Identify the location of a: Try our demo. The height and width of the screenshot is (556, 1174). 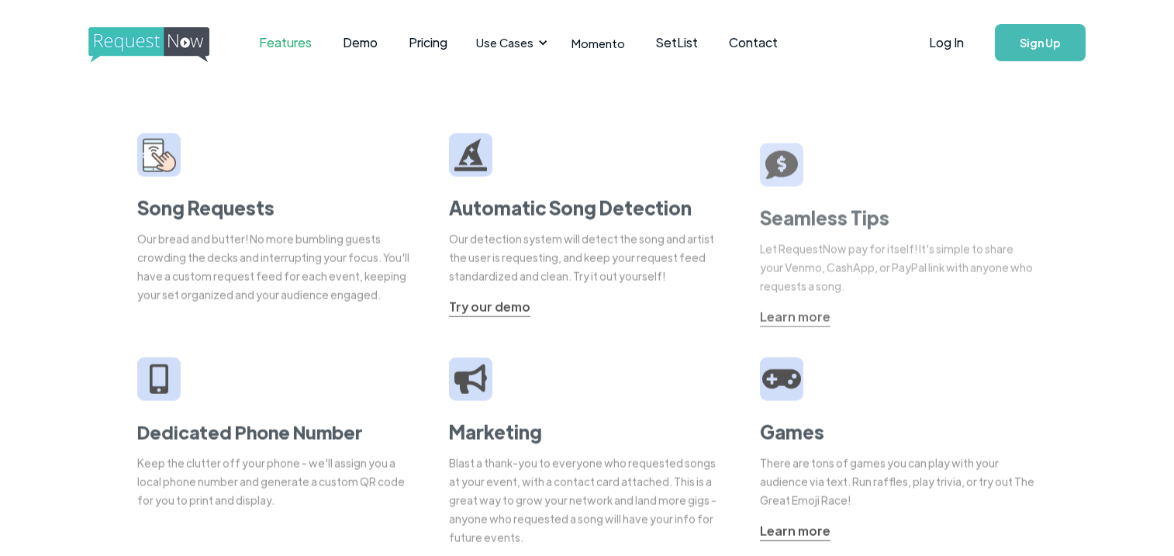
(489, 307).